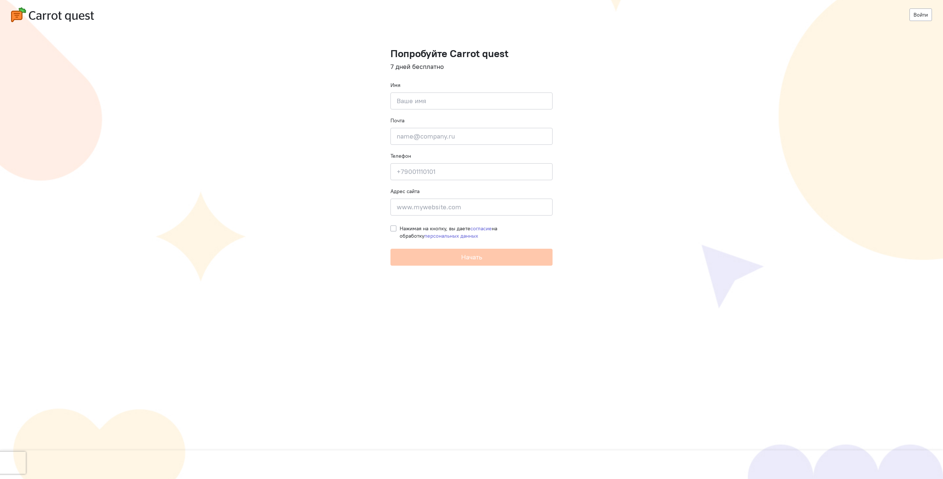  Describe the element at coordinates (405, 191) in the screenshot. I see `label: Адрес сайта` at that location.